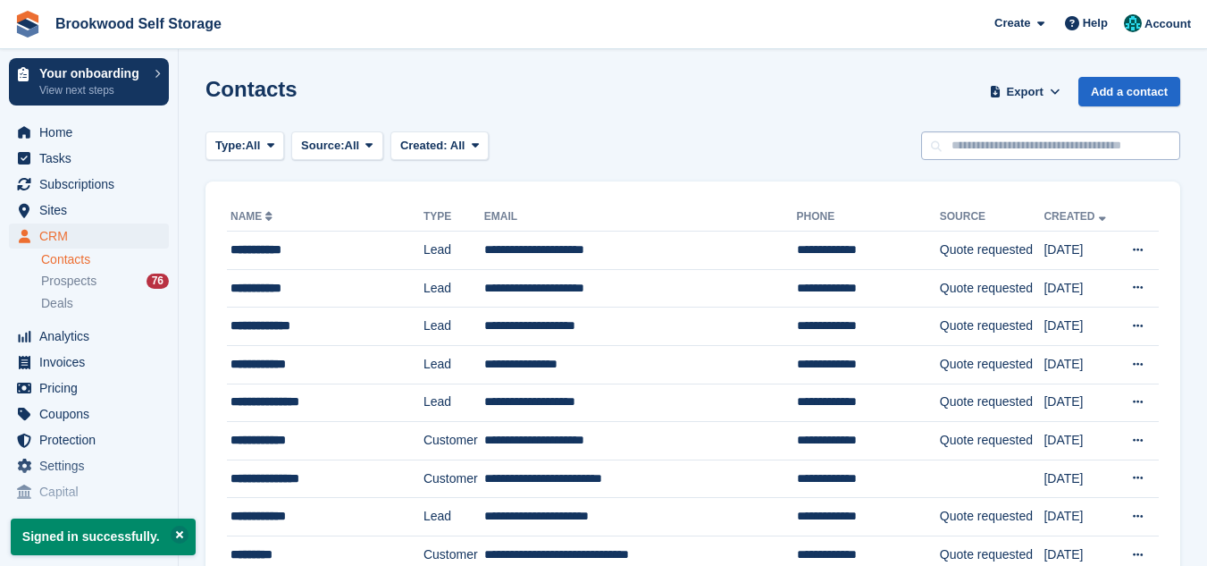  Describe the element at coordinates (105, 303) in the screenshot. I see `a: Deals` at that location.